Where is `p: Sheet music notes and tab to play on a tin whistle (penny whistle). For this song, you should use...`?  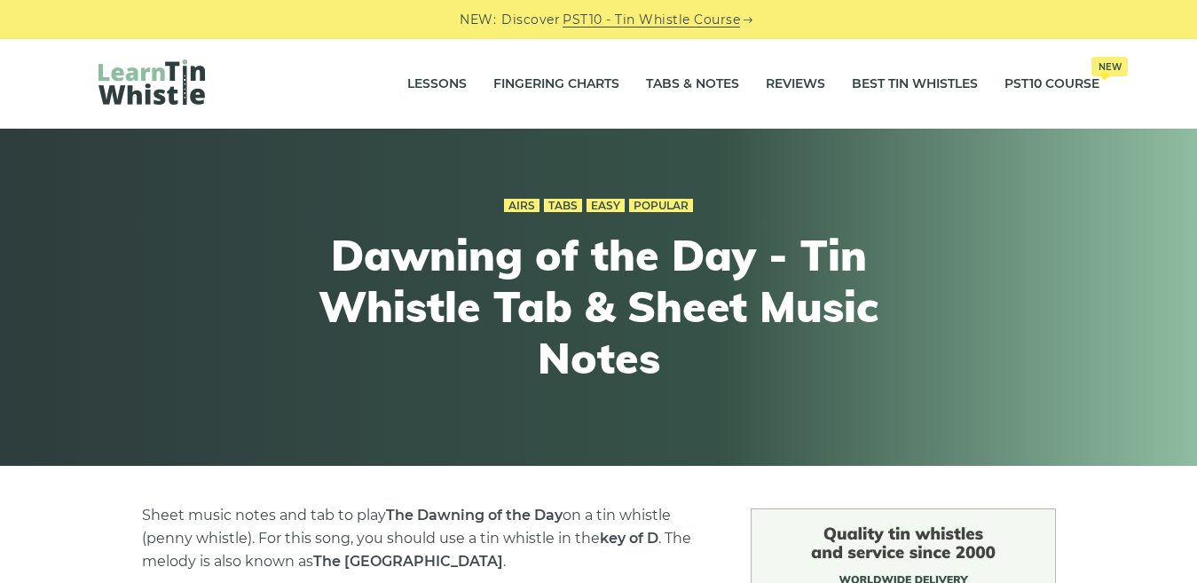
p: Sheet music notes and tab to play on a tin whistle (penny whistle). For this song, you should use... is located at coordinates (425, 539).